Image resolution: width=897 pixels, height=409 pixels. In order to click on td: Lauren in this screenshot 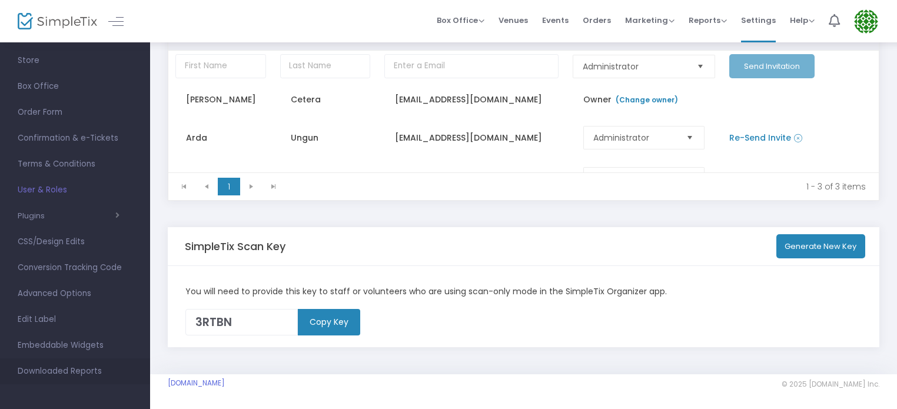, I will do `click(221, 179)`.